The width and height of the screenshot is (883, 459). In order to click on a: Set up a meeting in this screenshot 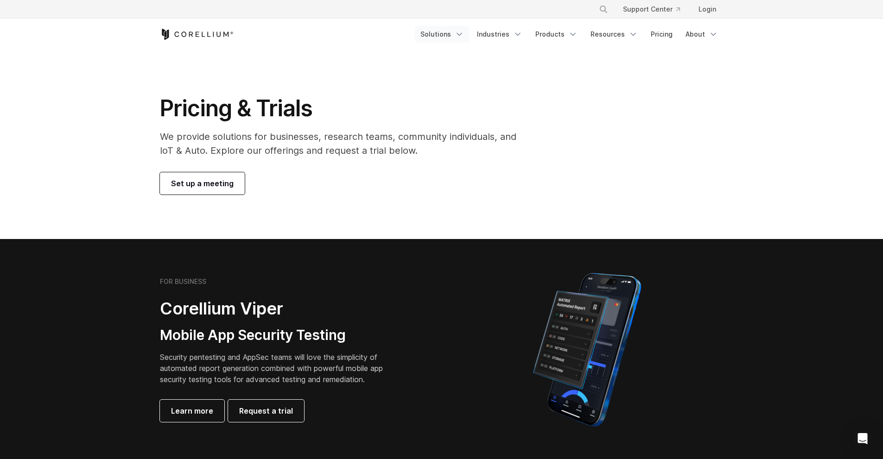, I will do `click(202, 184)`.